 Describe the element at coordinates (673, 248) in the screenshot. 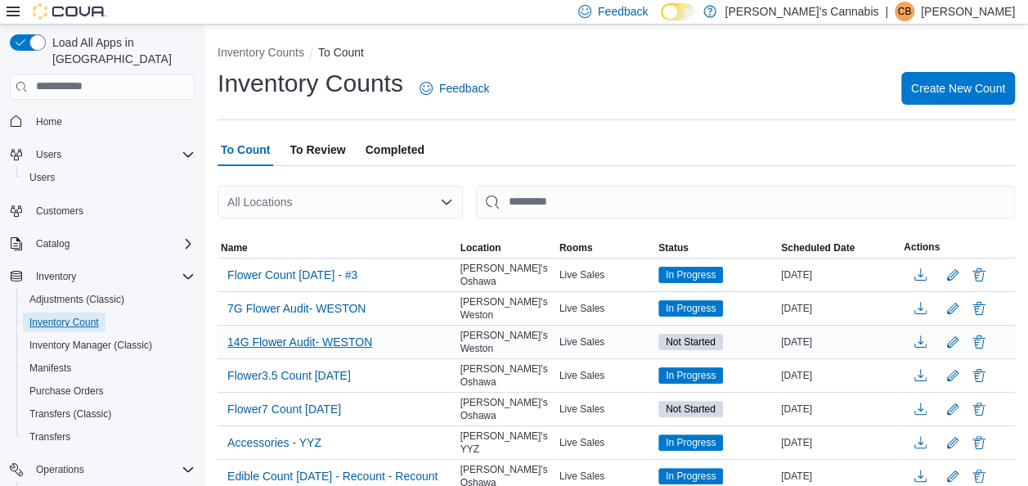

I see `span: Status` at that location.